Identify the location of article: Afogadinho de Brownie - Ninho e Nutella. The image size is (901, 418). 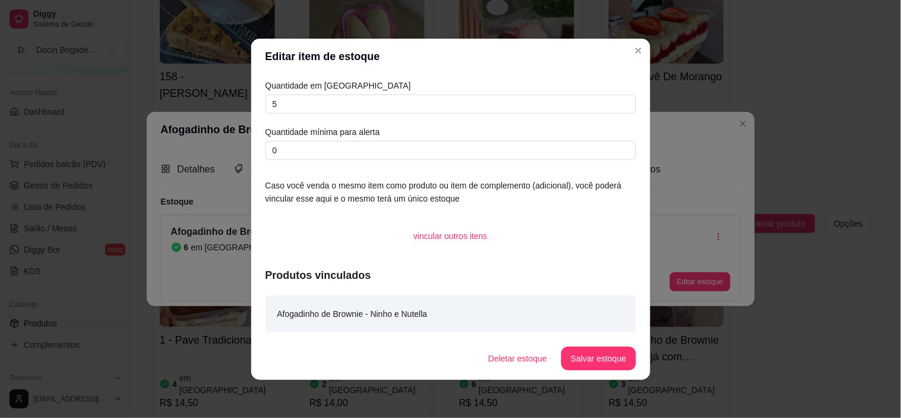
(352, 314).